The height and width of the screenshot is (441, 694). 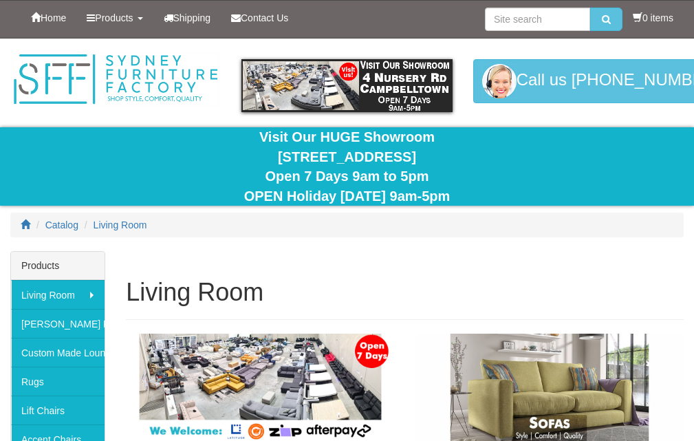 I want to click on img: Lounges, so click(x=260, y=387).